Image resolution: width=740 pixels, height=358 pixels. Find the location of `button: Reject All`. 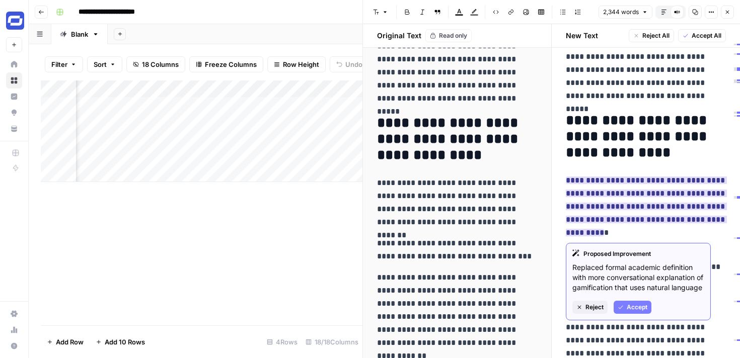

button: Reject All is located at coordinates (651, 36).